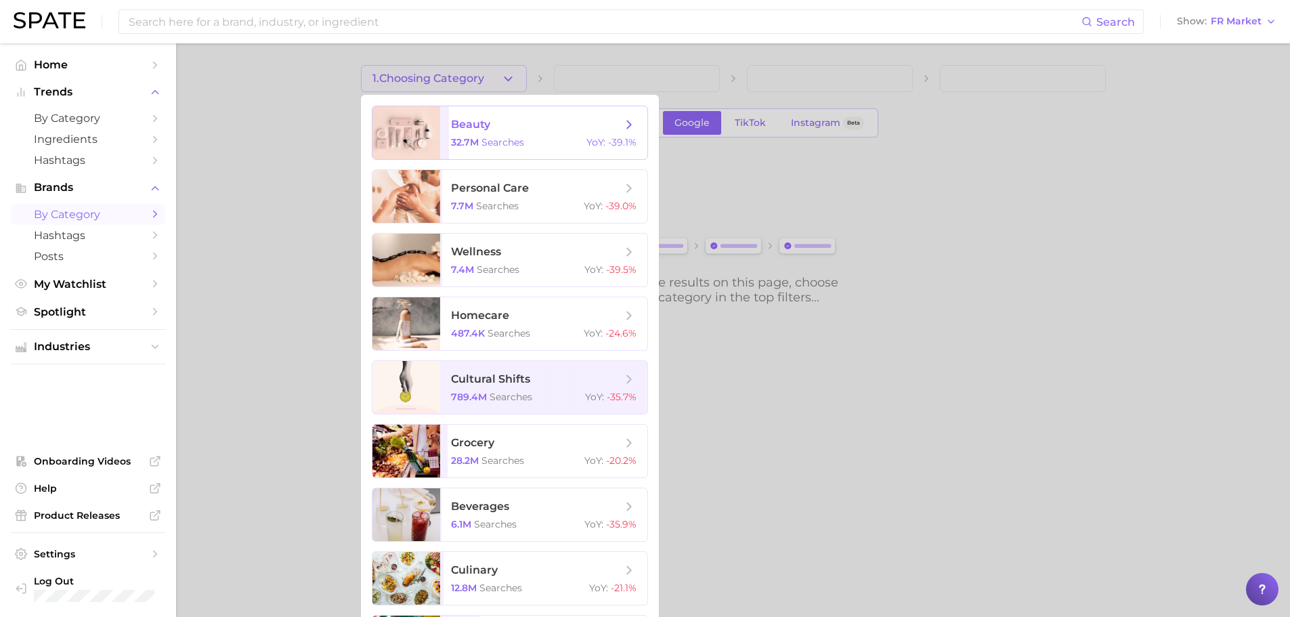 This screenshot has height=617, width=1290. What do you see at coordinates (621, 269) in the screenshot?
I see `span: -39.5%` at bounding box center [621, 269].